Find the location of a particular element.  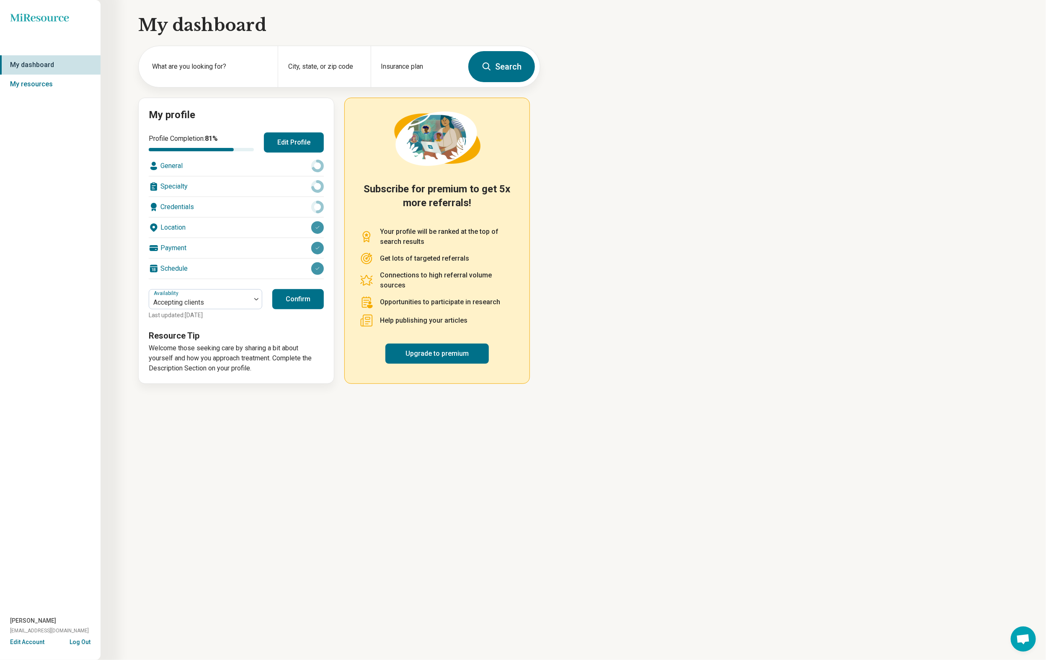

p: Welcome those seeking care by sharing a bit about yourself and how you approach treatment. Comple... is located at coordinates (236, 358).